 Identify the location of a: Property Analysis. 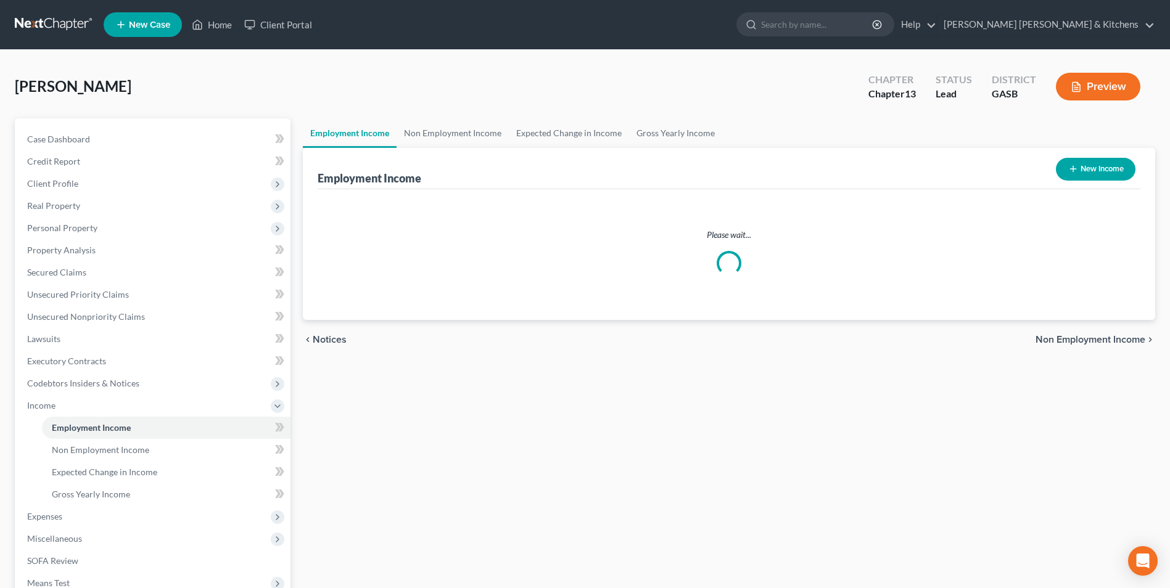
(154, 250).